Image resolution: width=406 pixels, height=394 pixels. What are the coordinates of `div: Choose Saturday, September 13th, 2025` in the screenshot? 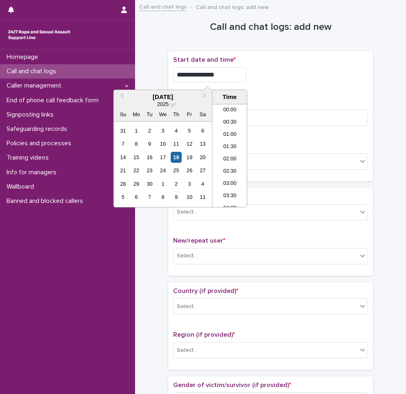 It's located at (202, 144).